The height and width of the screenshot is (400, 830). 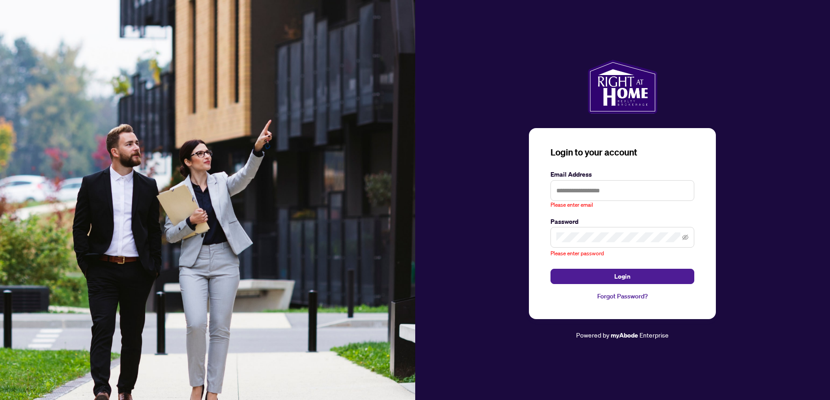 I want to click on span: Please enter email, so click(x=572, y=205).